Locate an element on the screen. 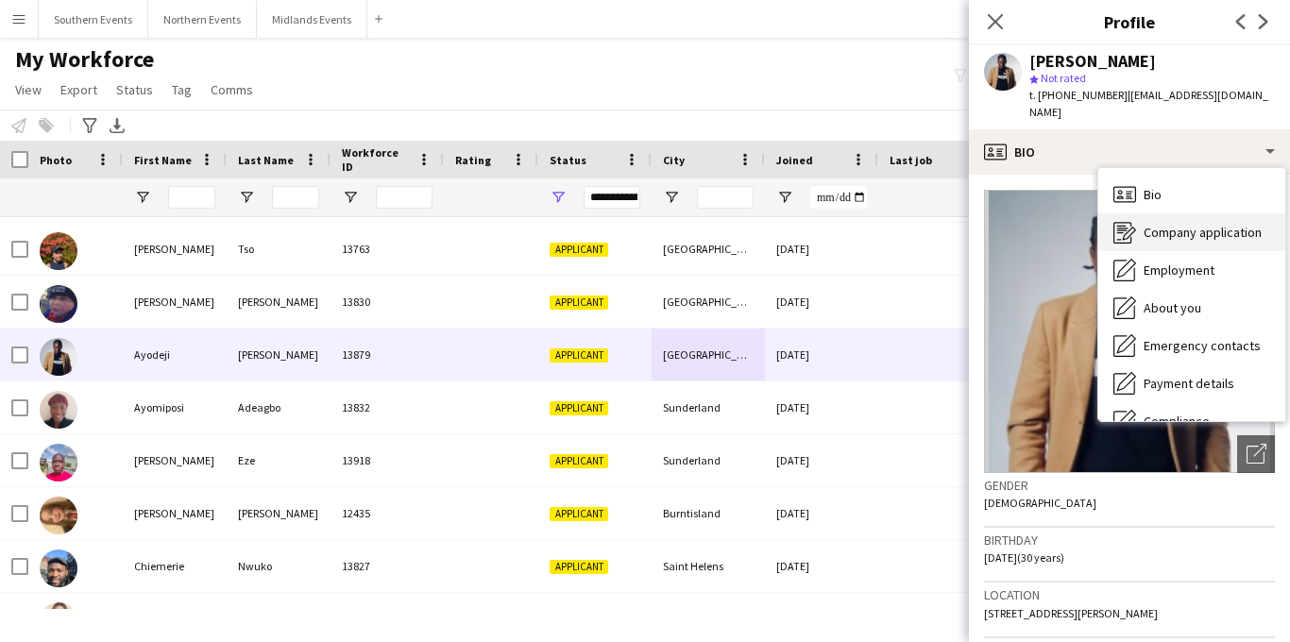 This screenshot has width=1290, height=642. span: First Name is located at coordinates (162, 160).